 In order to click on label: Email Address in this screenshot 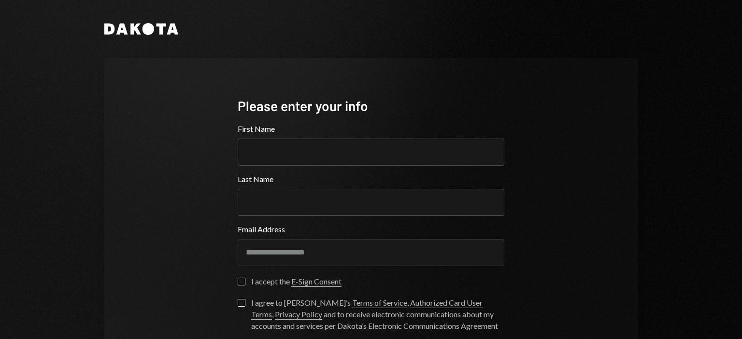, I will do `click(371, 229)`.